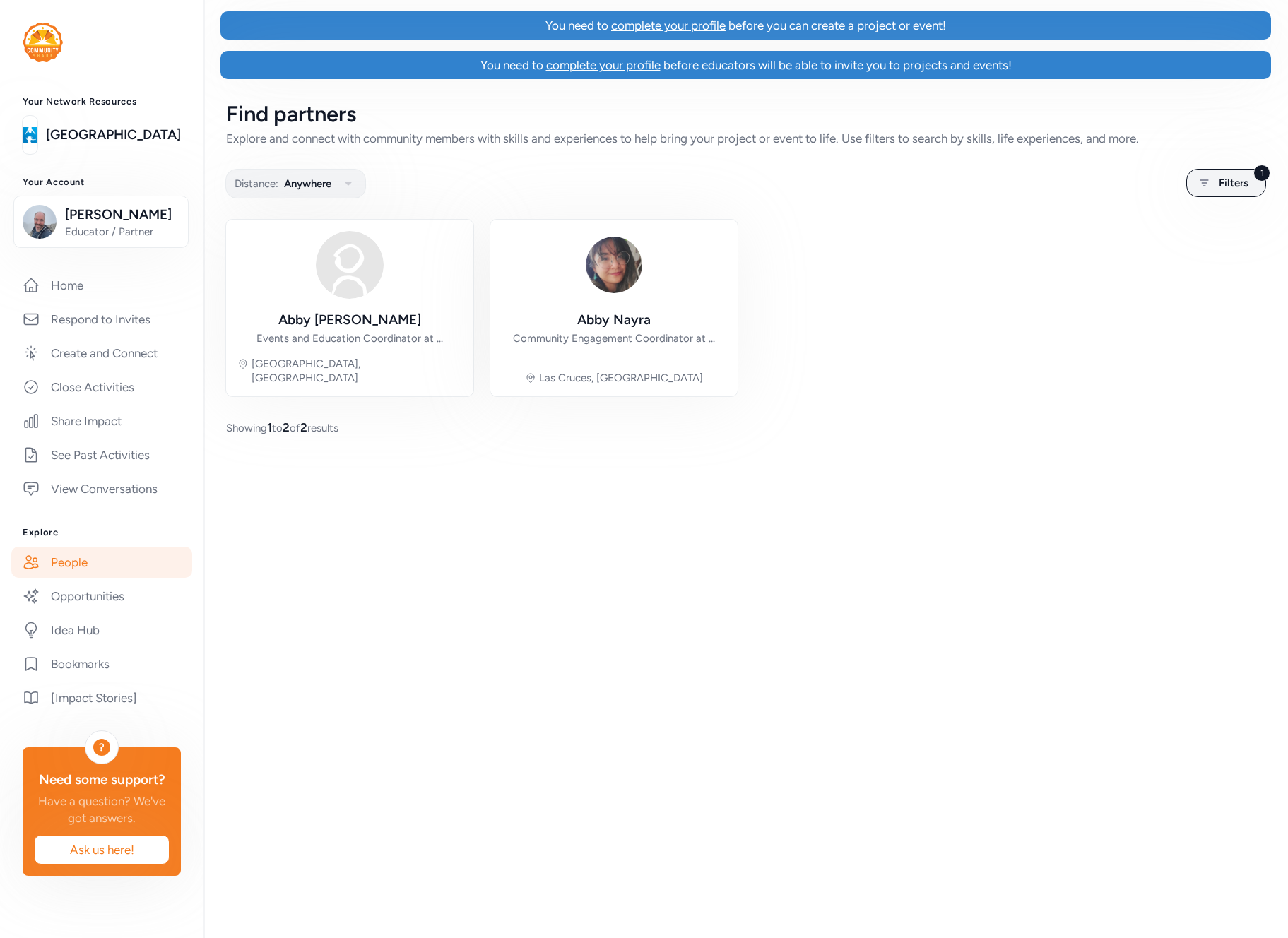 The height and width of the screenshot is (938, 1288). What do you see at coordinates (102, 102) in the screenshot?
I see `h3: Your Network Resources` at bounding box center [102, 102].